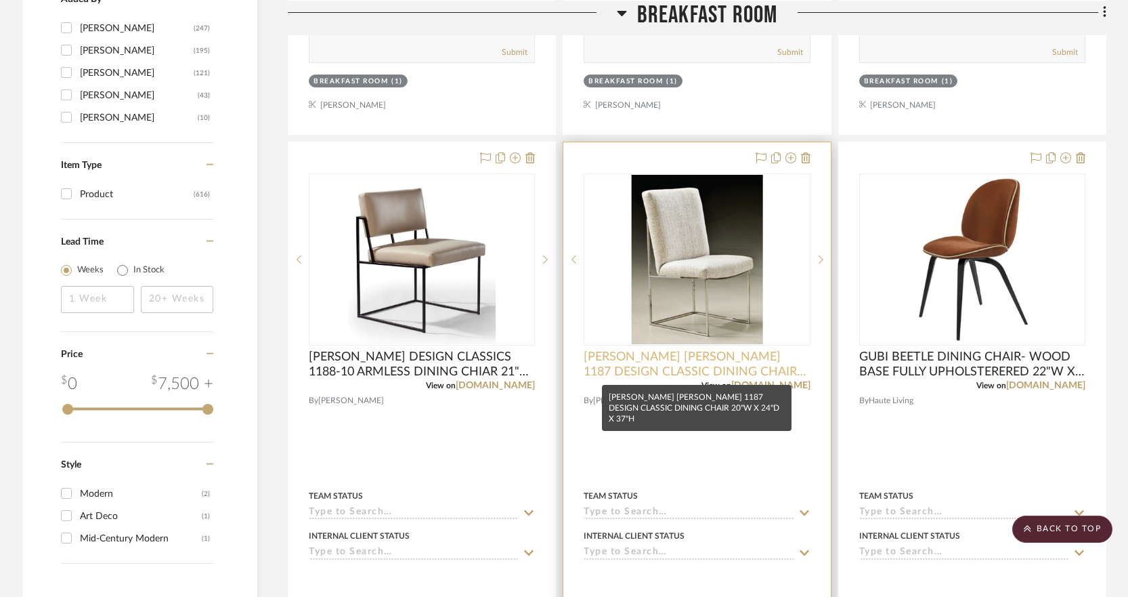 This screenshot has width=1128, height=597. I want to click on div: (2), so click(206, 494).